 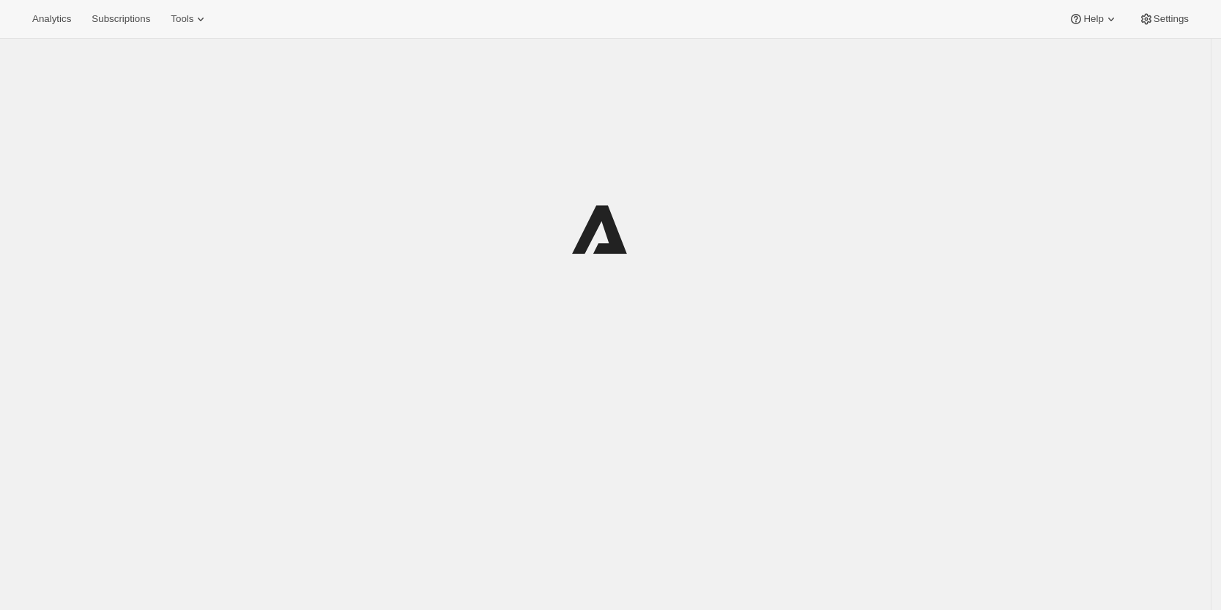 What do you see at coordinates (189, 19) in the screenshot?
I see `button: Tools` at bounding box center [189, 19].